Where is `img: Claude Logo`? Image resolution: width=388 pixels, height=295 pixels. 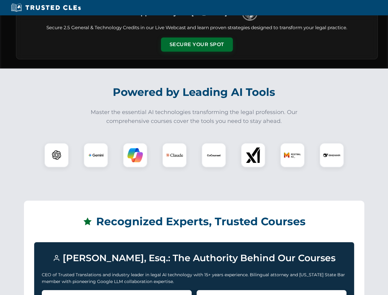
img: Claude Logo is located at coordinates (174, 155).